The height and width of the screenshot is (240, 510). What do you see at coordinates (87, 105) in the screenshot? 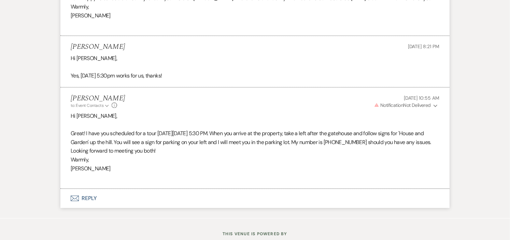
I see `span: to: Event Contacts` at bounding box center [87, 105].